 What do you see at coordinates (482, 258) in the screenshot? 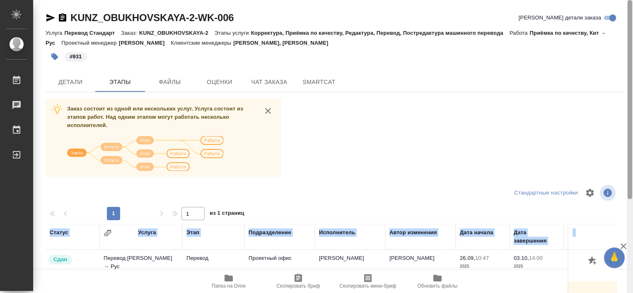
I see `p: 10:47` at bounding box center [482, 258].